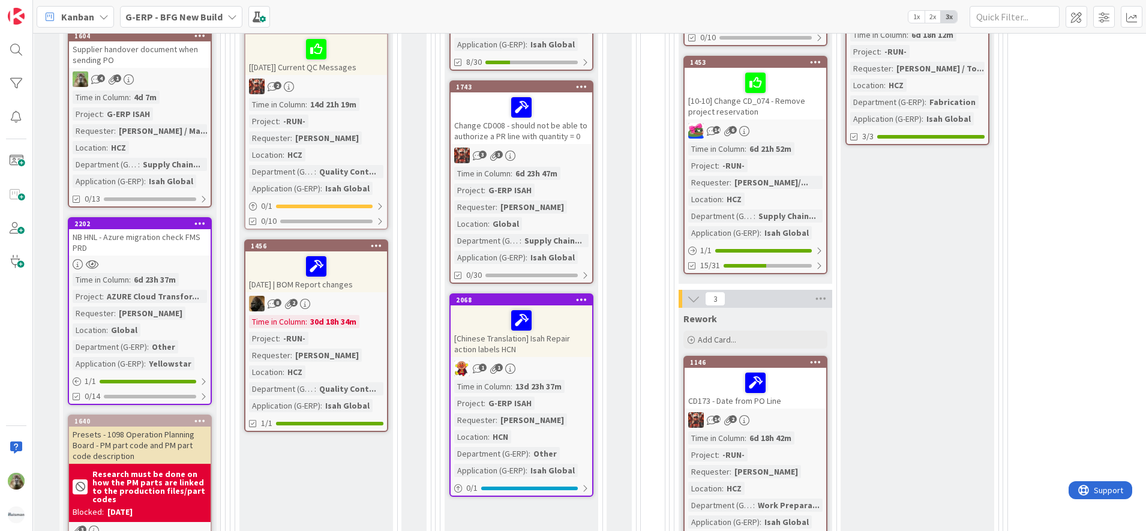 The image size is (1146, 531). I want to click on div: Other, so click(545, 454).